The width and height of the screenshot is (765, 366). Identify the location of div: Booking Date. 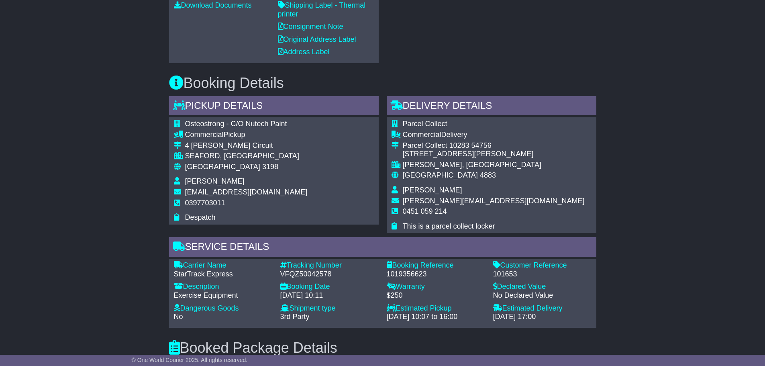
(329, 287).